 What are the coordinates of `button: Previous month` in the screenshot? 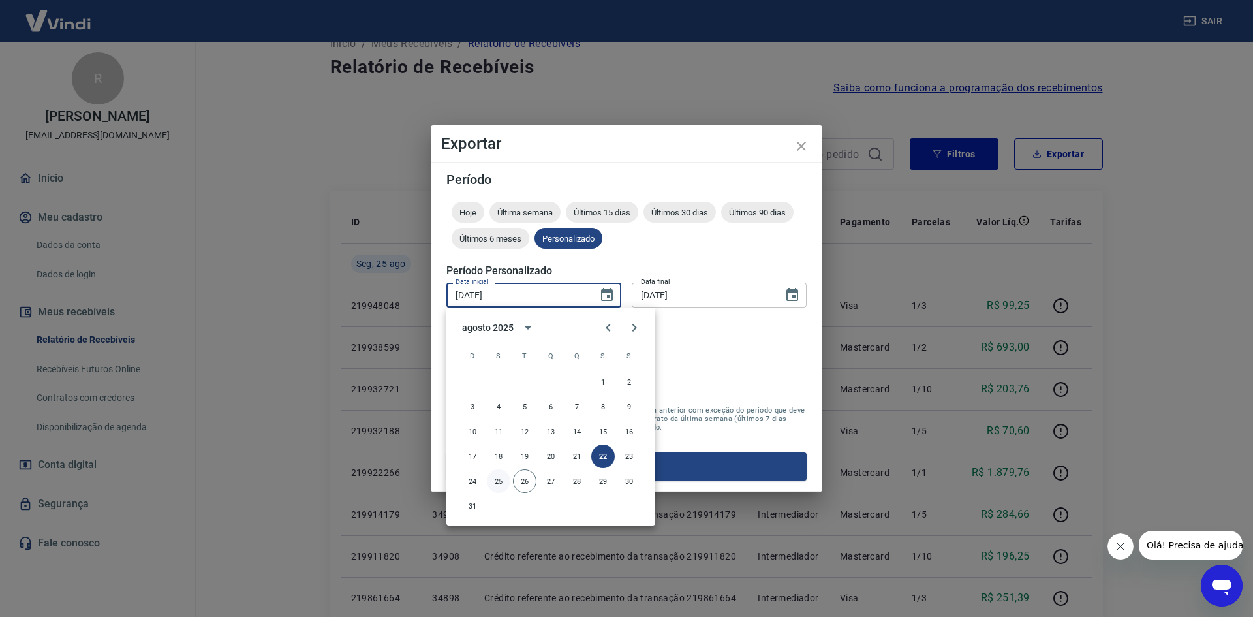 It's located at (608, 328).